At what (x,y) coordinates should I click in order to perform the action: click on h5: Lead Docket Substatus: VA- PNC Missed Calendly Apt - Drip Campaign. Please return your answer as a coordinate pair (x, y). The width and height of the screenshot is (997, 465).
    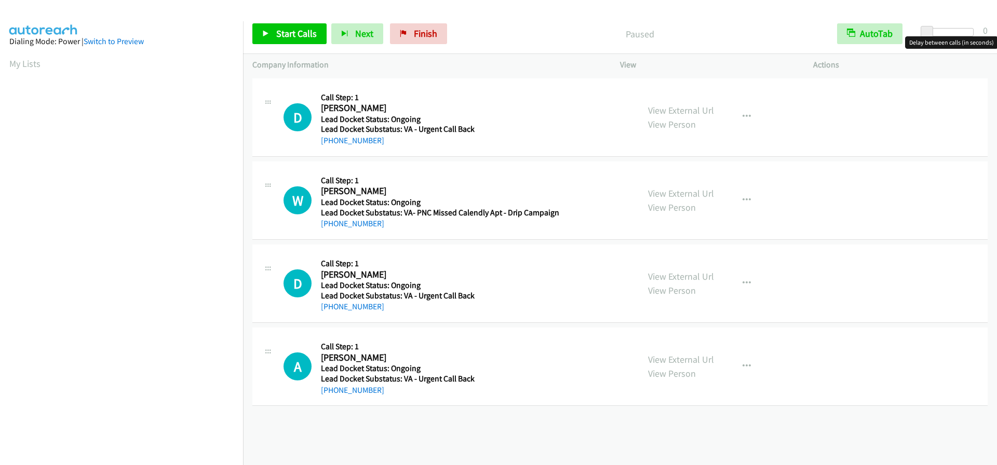
    Looking at the image, I should click on (440, 213).